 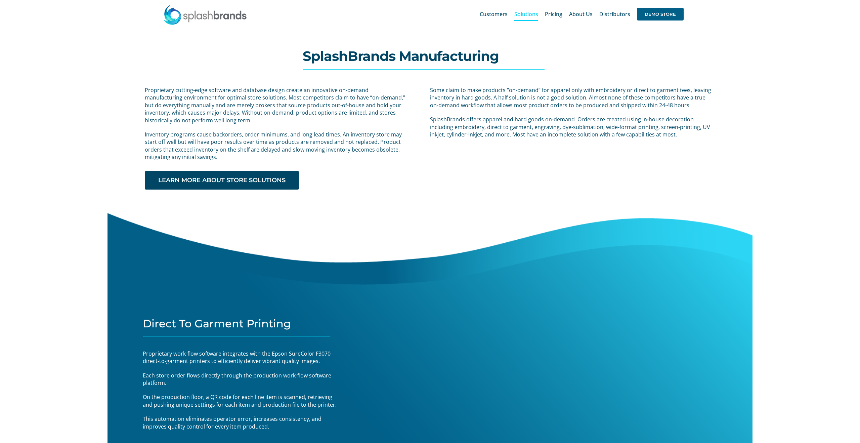 I want to click on img: SplashBrands.com Logo, so click(x=205, y=15).